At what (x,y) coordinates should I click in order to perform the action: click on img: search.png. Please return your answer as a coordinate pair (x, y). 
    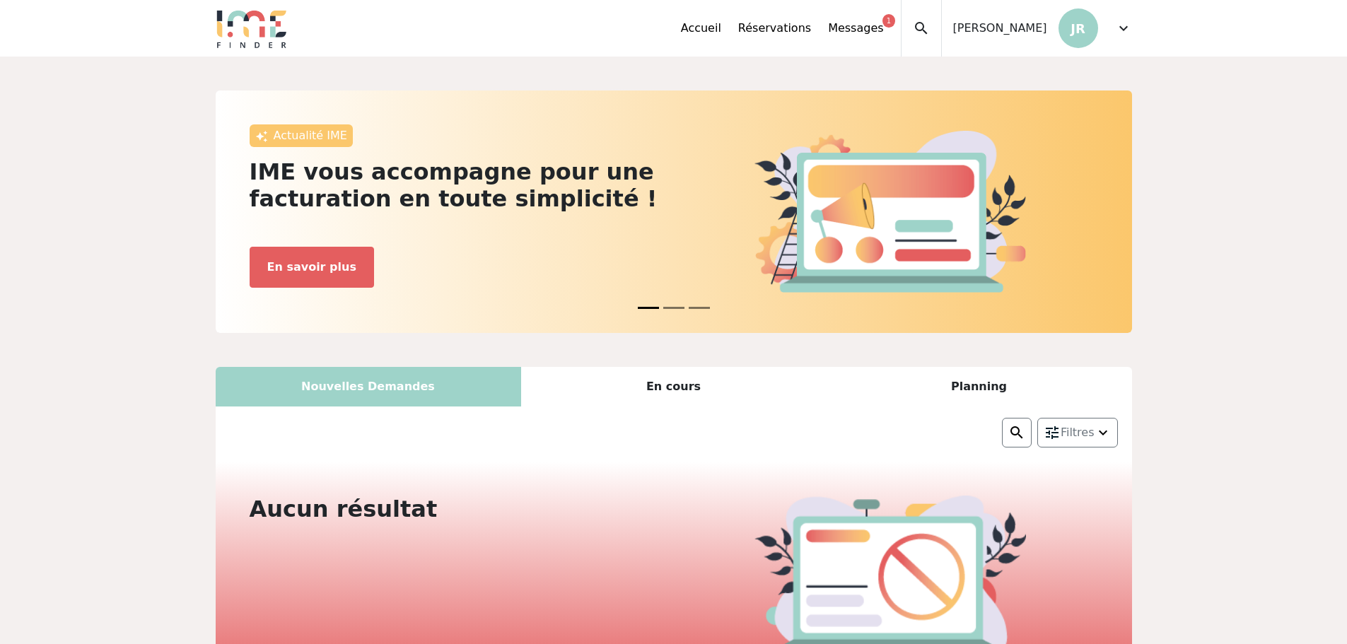
    Looking at the image, I should click on (1017, 433).